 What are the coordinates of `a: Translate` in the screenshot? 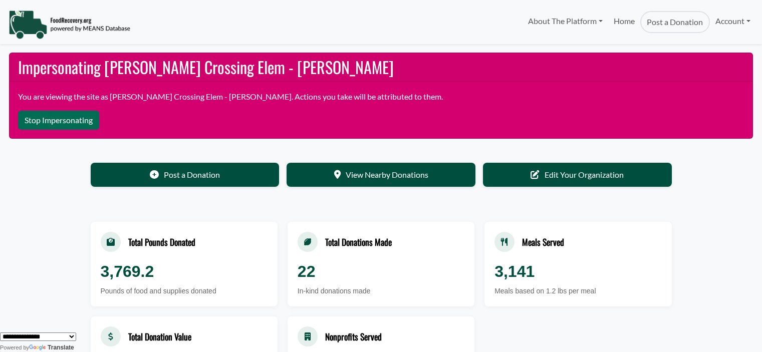 It's located at (52, 348).